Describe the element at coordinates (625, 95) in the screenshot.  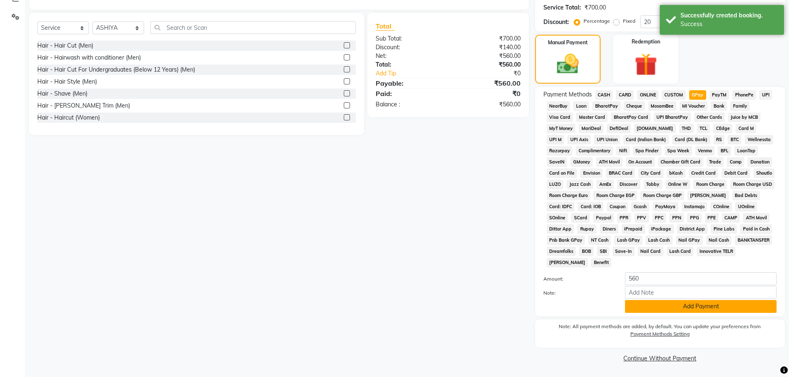
I see `span: CARD` at that location.